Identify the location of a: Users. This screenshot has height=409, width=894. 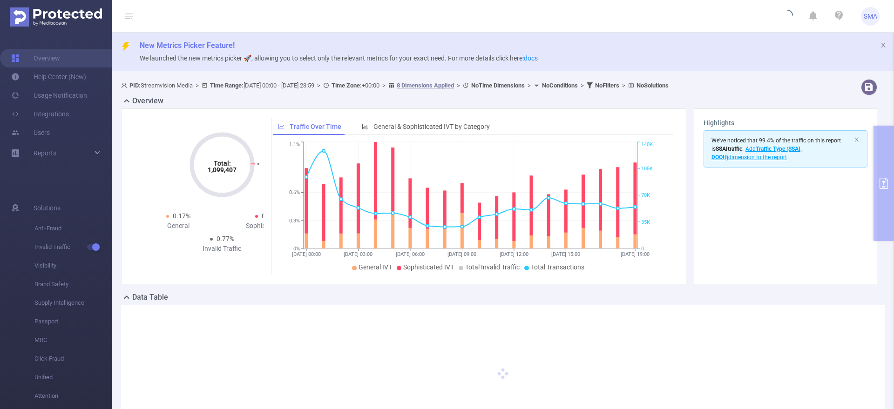
(30, 133).